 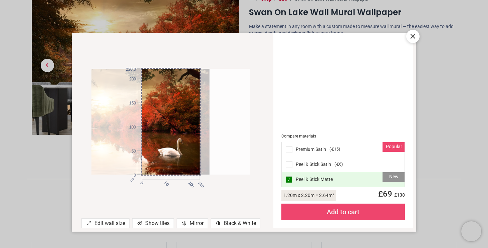 I want to click on span: 150, so click(x=130, y=103).